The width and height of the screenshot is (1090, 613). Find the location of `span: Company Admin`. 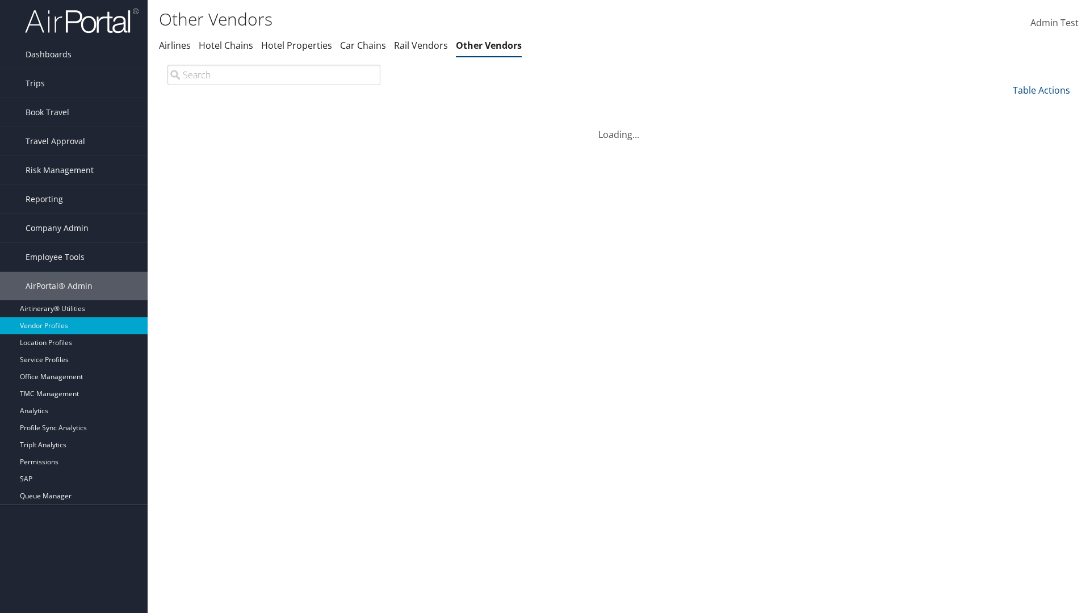

span: Company Admin is located at coordinates (57, 228).